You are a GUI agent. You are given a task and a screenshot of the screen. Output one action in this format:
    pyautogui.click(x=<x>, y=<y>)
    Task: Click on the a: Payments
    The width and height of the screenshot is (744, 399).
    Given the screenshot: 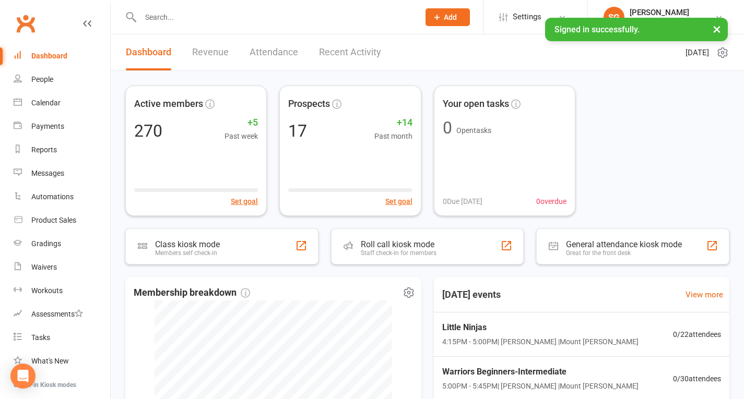 What is the action you would take?
    pyautogui.click(x=62, y=126)
    